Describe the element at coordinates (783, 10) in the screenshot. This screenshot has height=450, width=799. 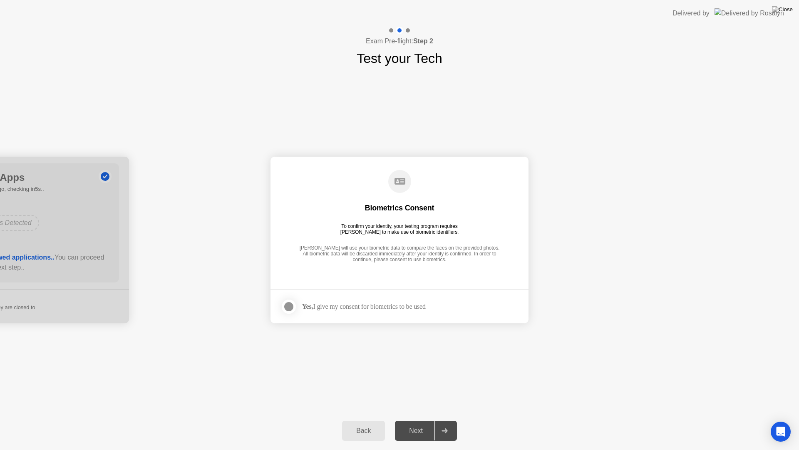
I see `img: Close` at that location.